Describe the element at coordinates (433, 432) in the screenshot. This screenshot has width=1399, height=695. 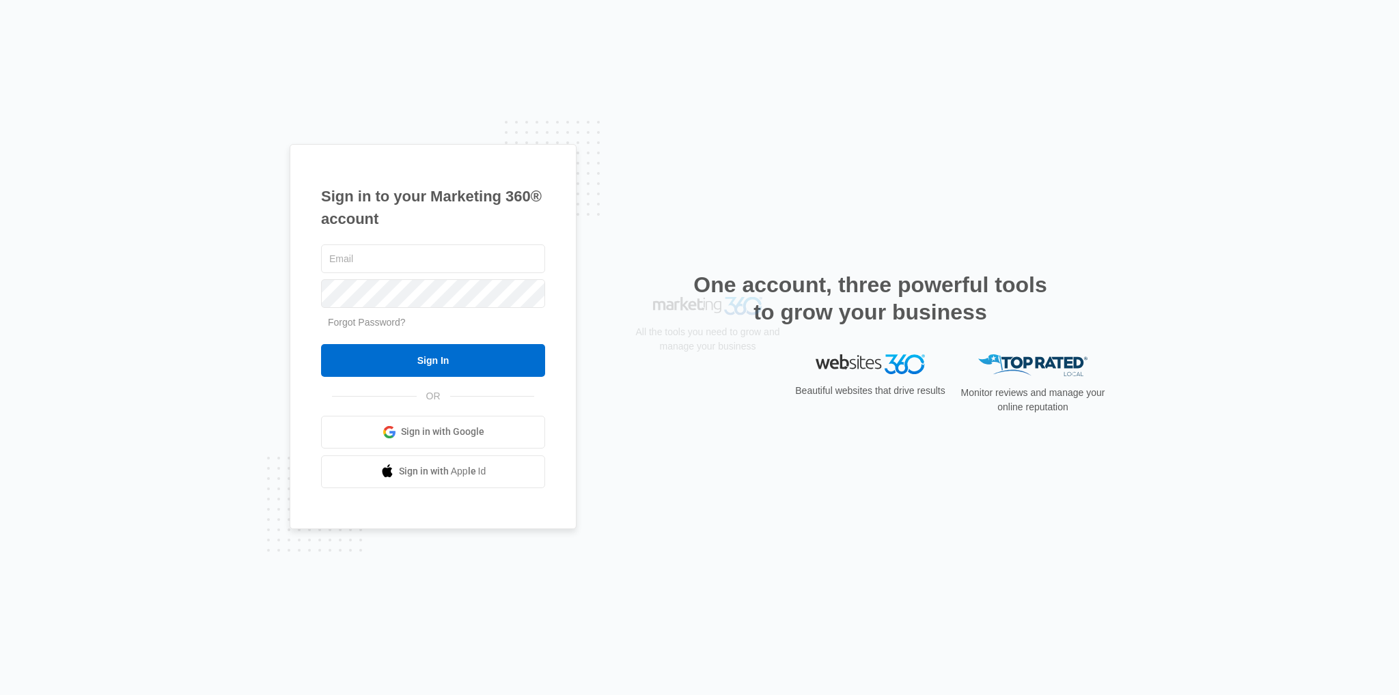
I see `a: Sign in with Google` at that location.